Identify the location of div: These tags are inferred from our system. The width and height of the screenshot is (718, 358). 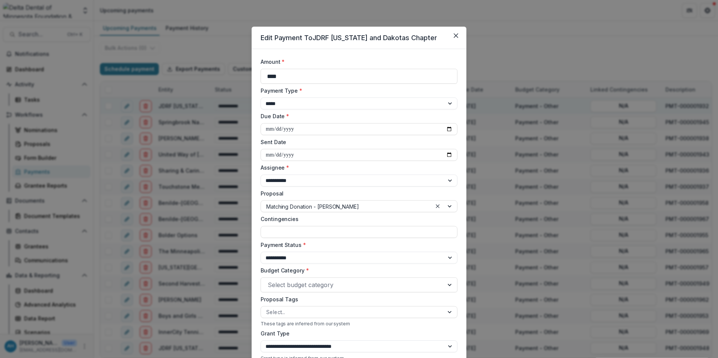
(359, 324).